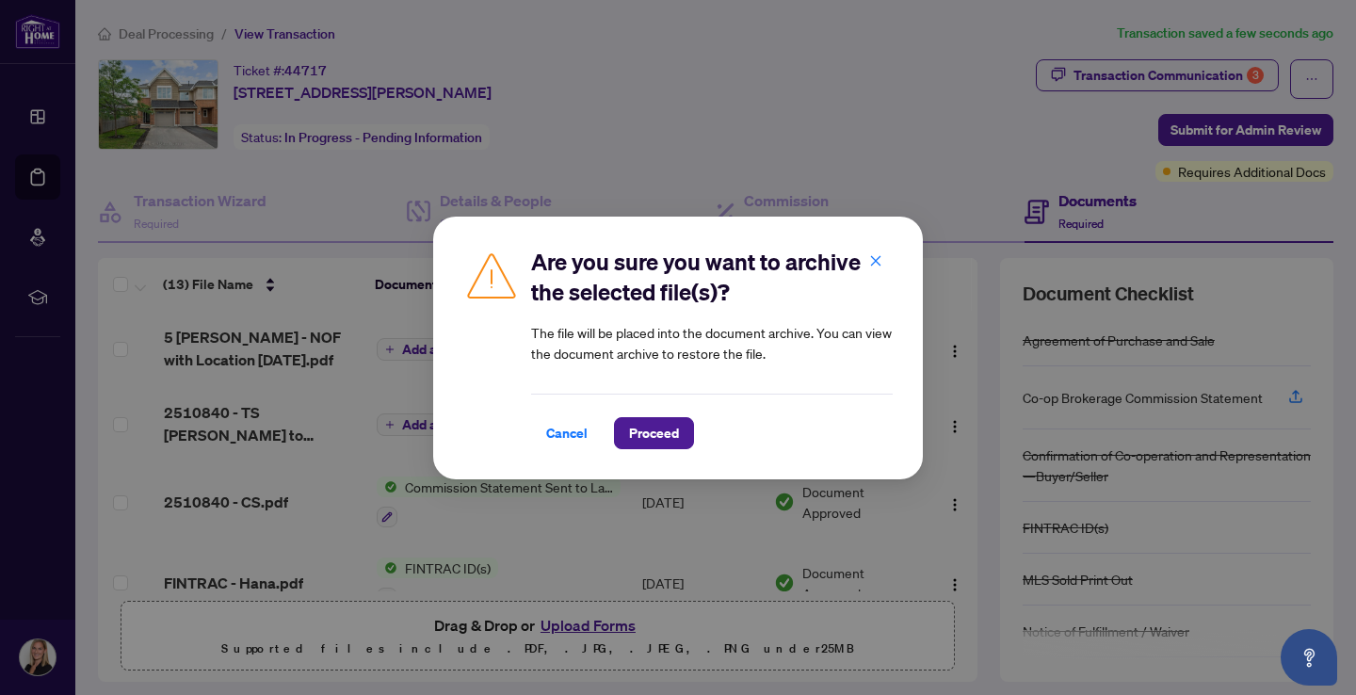  I want to click on button: Cancel, so click(567, 433).